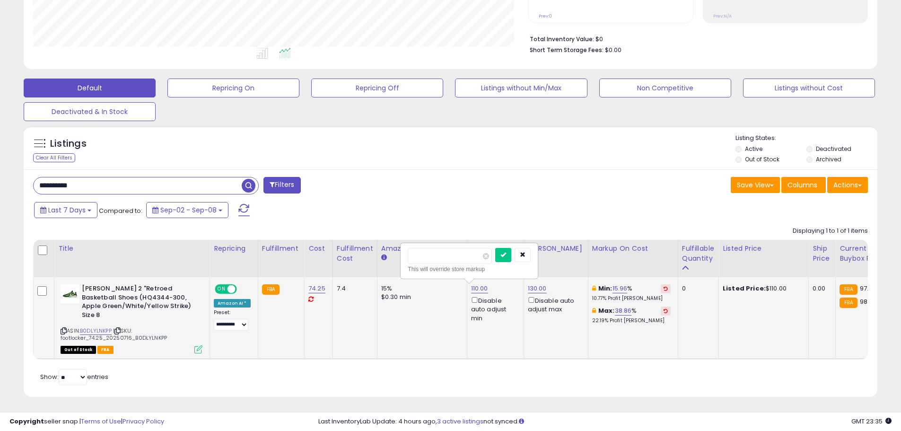 The image size is (901, 431). What do you see at coordinates (864, 254) in the screenshot?
I see `div: Current Buybox Price` at bounding box center [864, 254].